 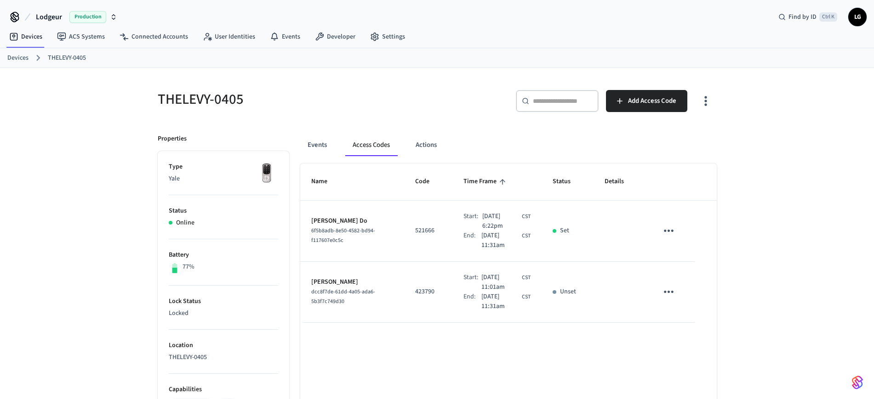 What do you see at coordinates (325, 182) in the screenshot?
I see `span: Name` at bounding box center [325, 182].